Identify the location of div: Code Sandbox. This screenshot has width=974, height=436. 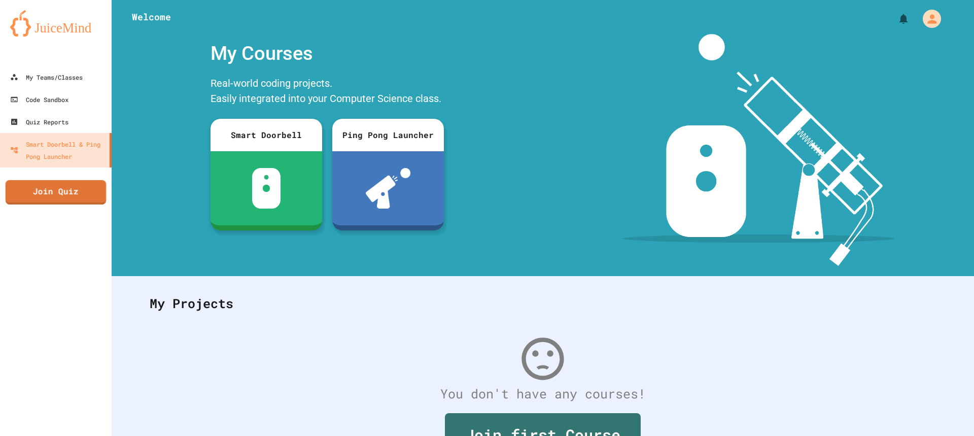
(39, 99).